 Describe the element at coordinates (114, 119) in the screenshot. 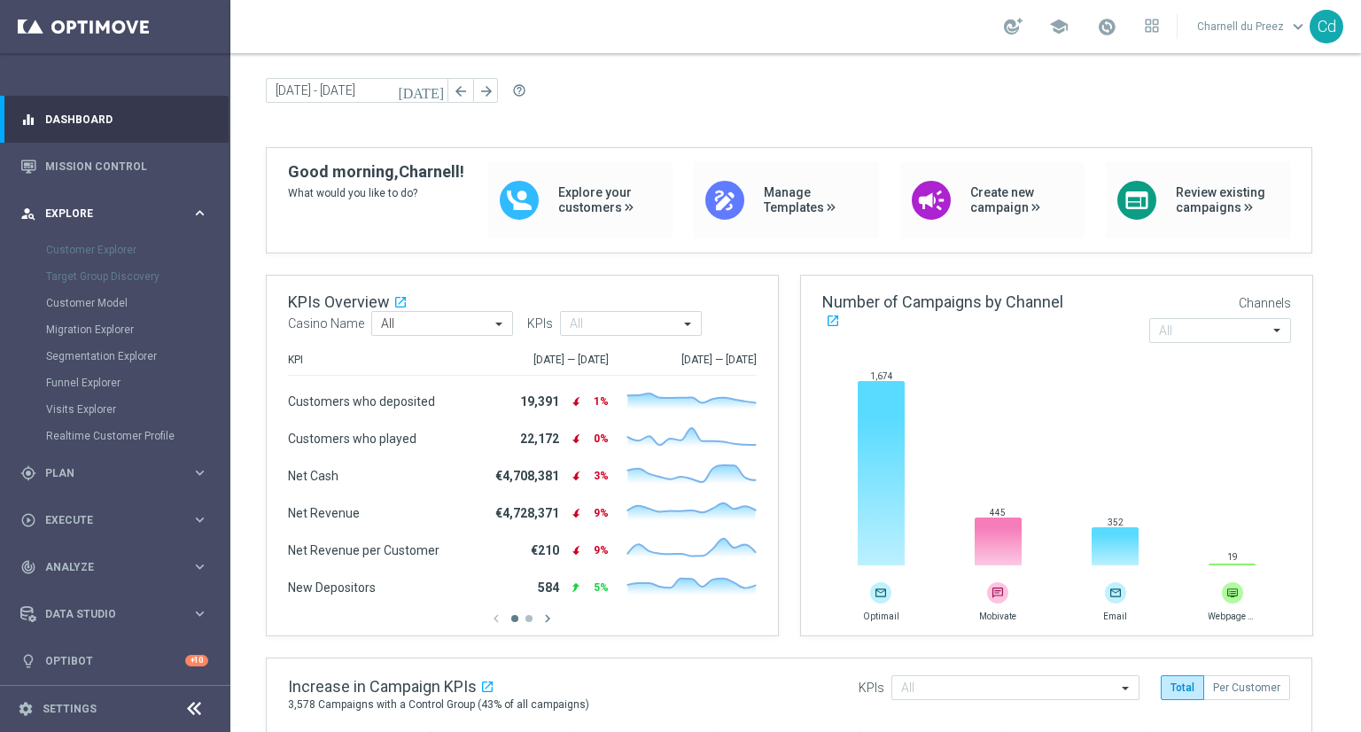

I see `div: Dashboard` at that location.